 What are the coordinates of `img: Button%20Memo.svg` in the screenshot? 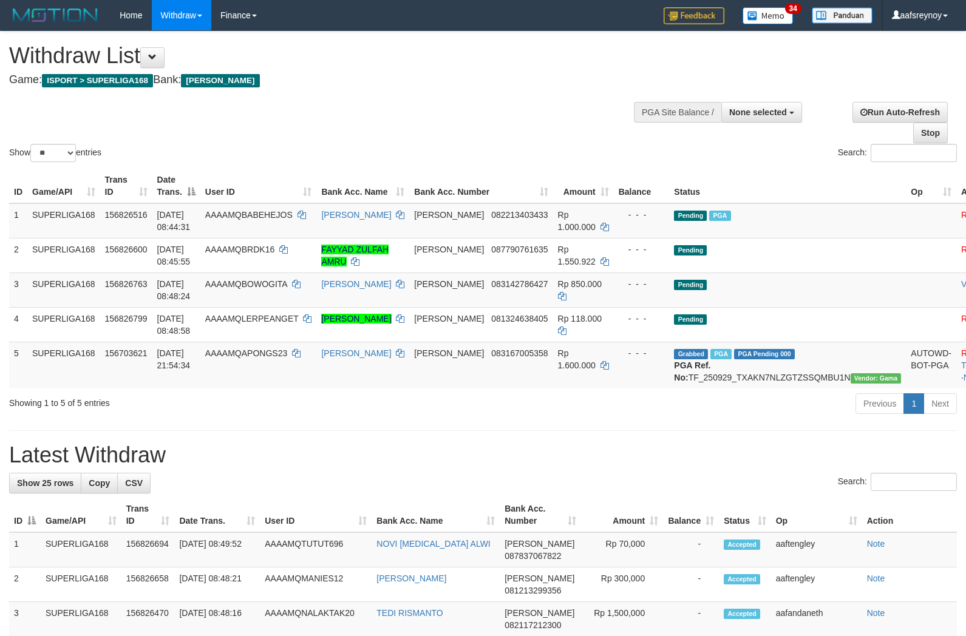 It's located at (768, 16).